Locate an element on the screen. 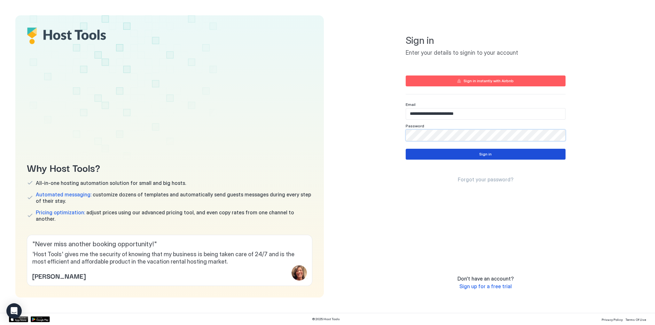  span: Enter your details to signin to your account is located at coordinates (486, 53).